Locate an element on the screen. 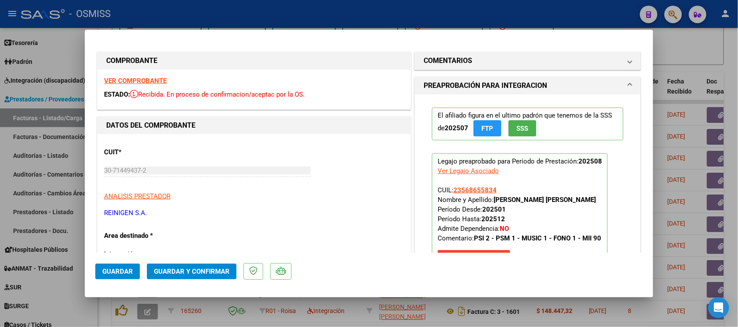 The height and width of the screenshot is (327, 738). button: SSS is located at coordinates (523, 128).